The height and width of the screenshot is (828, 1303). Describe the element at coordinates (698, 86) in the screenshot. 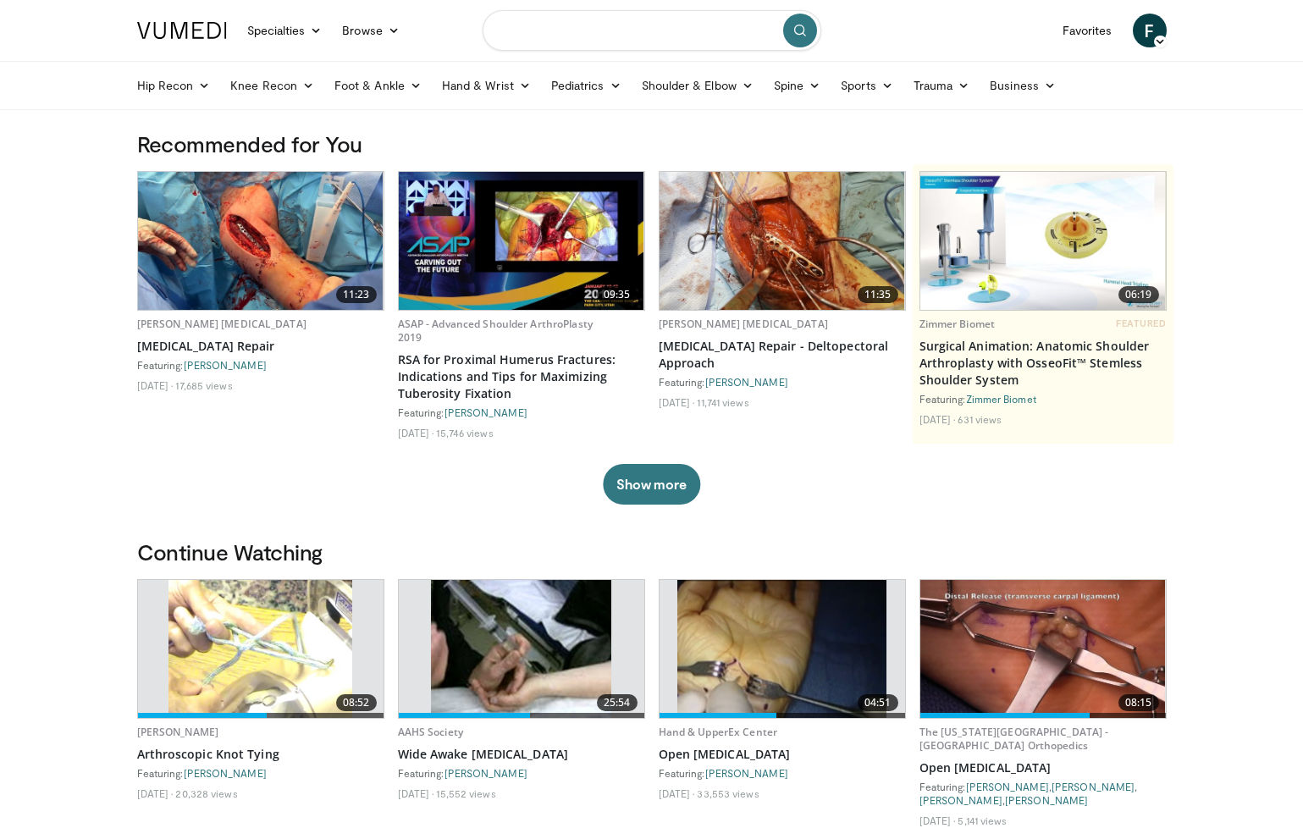

I see `a: Shoulder & Elbow` at that location.